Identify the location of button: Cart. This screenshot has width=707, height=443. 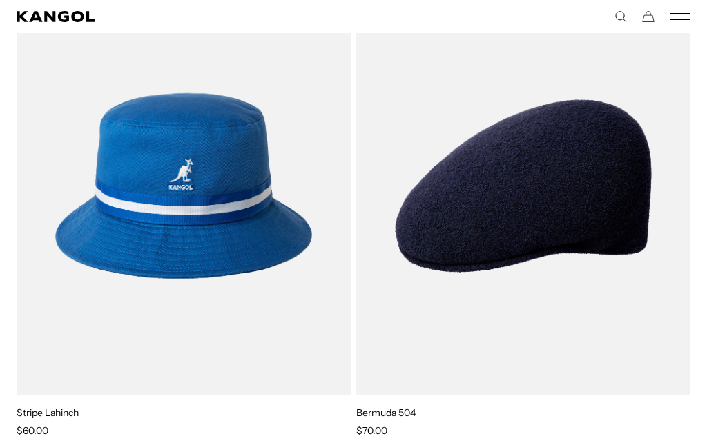
(648, 17).